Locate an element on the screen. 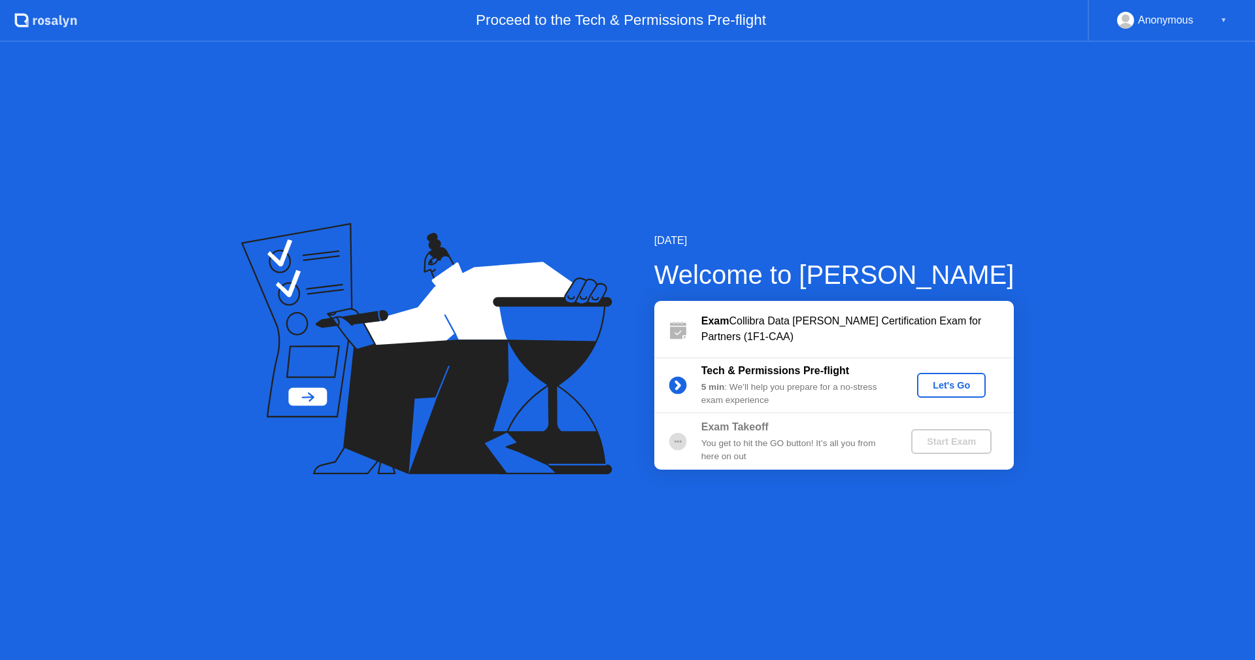  div: You get to hit the GO button! It’s all you from here on out is located at coordinates (796, 450).